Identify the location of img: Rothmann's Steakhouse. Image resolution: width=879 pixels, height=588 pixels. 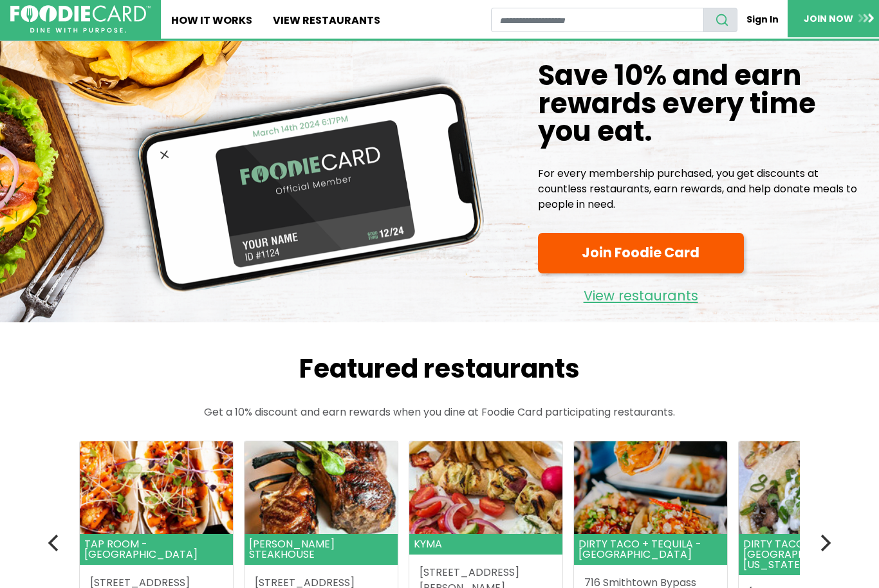
(321, 488).